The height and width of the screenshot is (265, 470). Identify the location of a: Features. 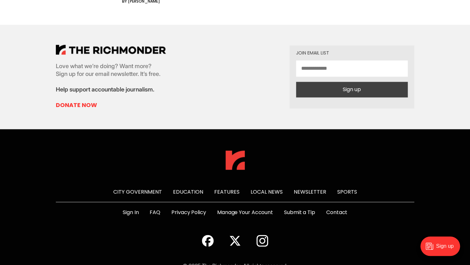
(227, 191).